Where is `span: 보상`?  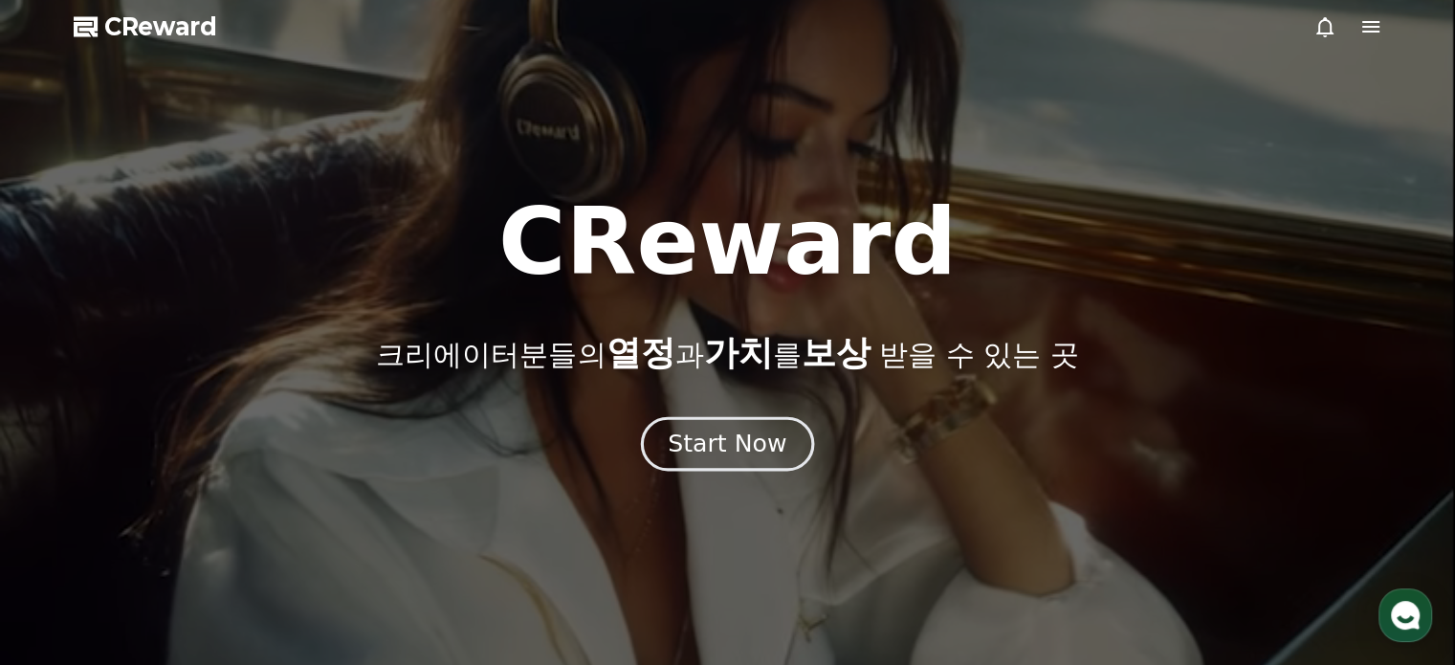 span: 보상 is located at coordinates (835, 352).